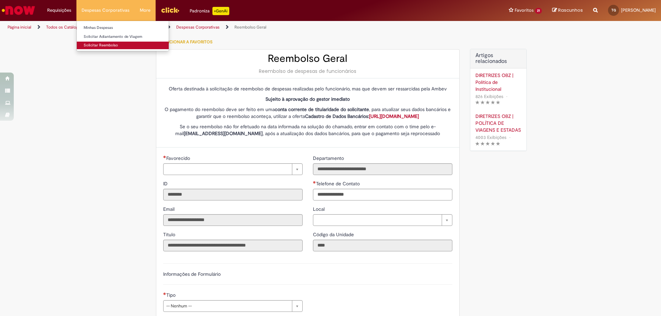 This screenshot has width=661, height=316. Describe the element at coordinates (188, 42) in the screenshot. I see `span: Adicionar a Favoritos` at that location.